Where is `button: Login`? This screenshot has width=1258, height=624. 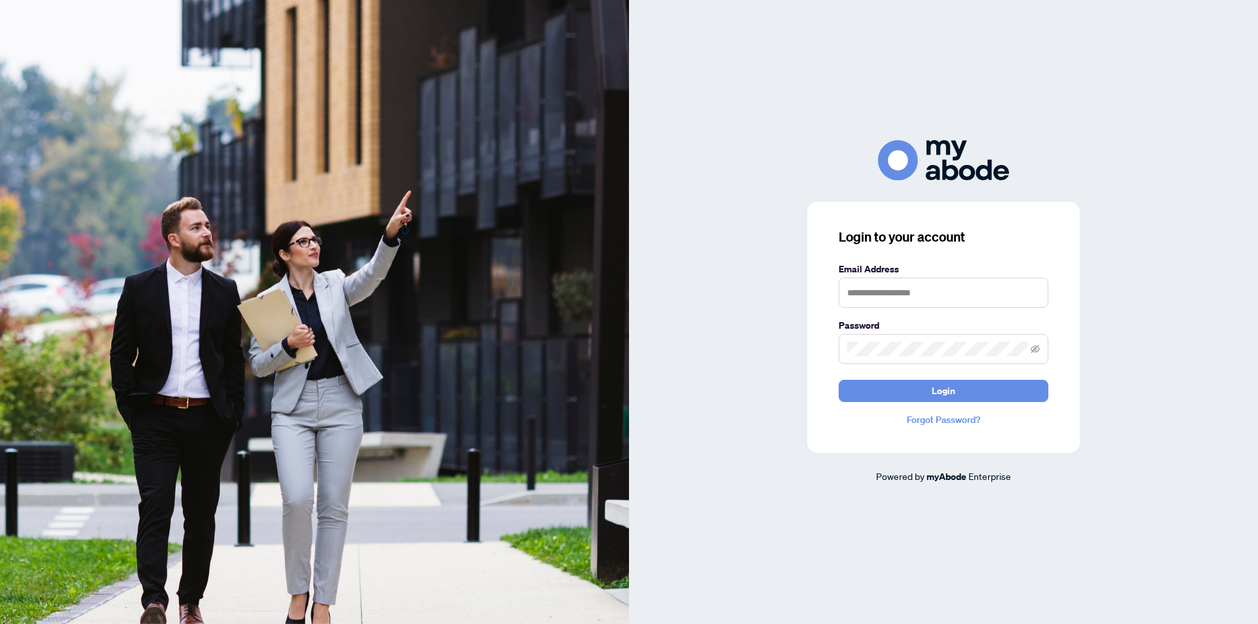
button: Login is located at coordinates (943, 391).